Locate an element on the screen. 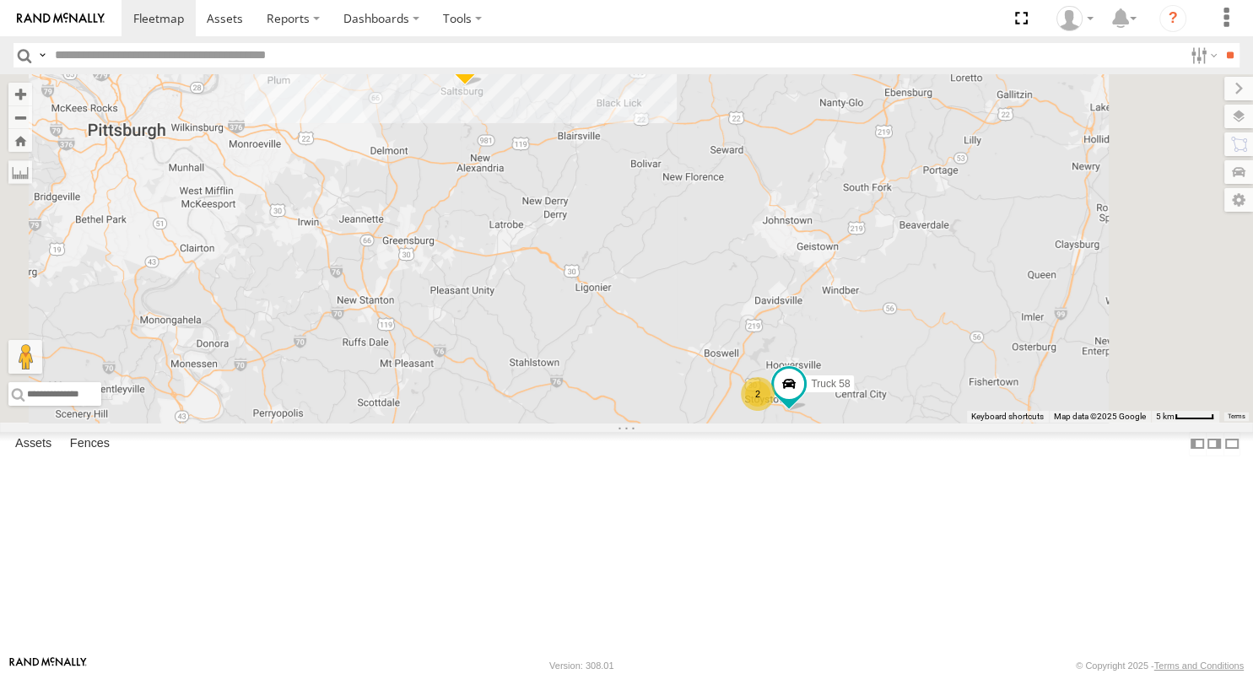 This screenshot has height=674, width=1253. label: Search Filter Options is located at coordinates (1202, 55).